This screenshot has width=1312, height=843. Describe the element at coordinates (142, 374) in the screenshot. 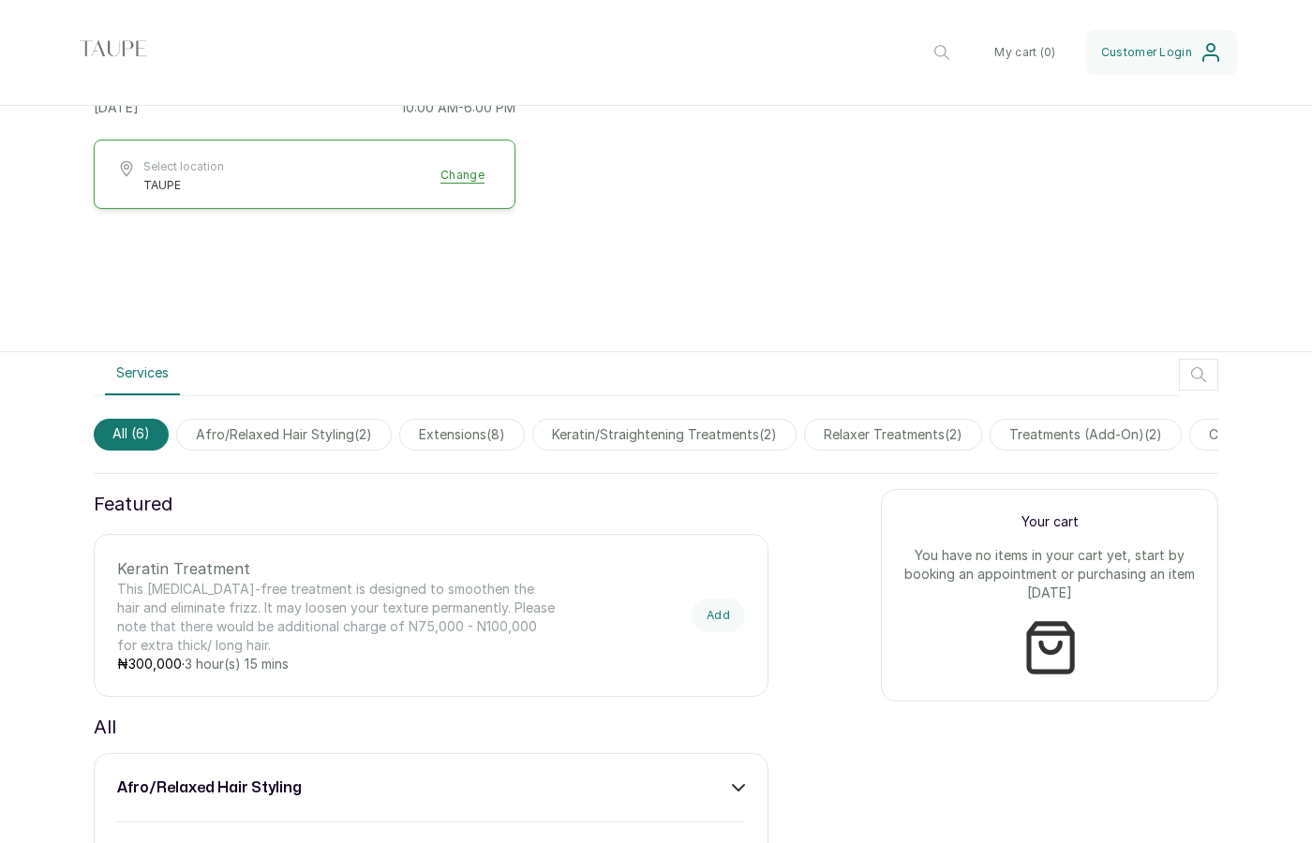

I see `button: Services` at that location.